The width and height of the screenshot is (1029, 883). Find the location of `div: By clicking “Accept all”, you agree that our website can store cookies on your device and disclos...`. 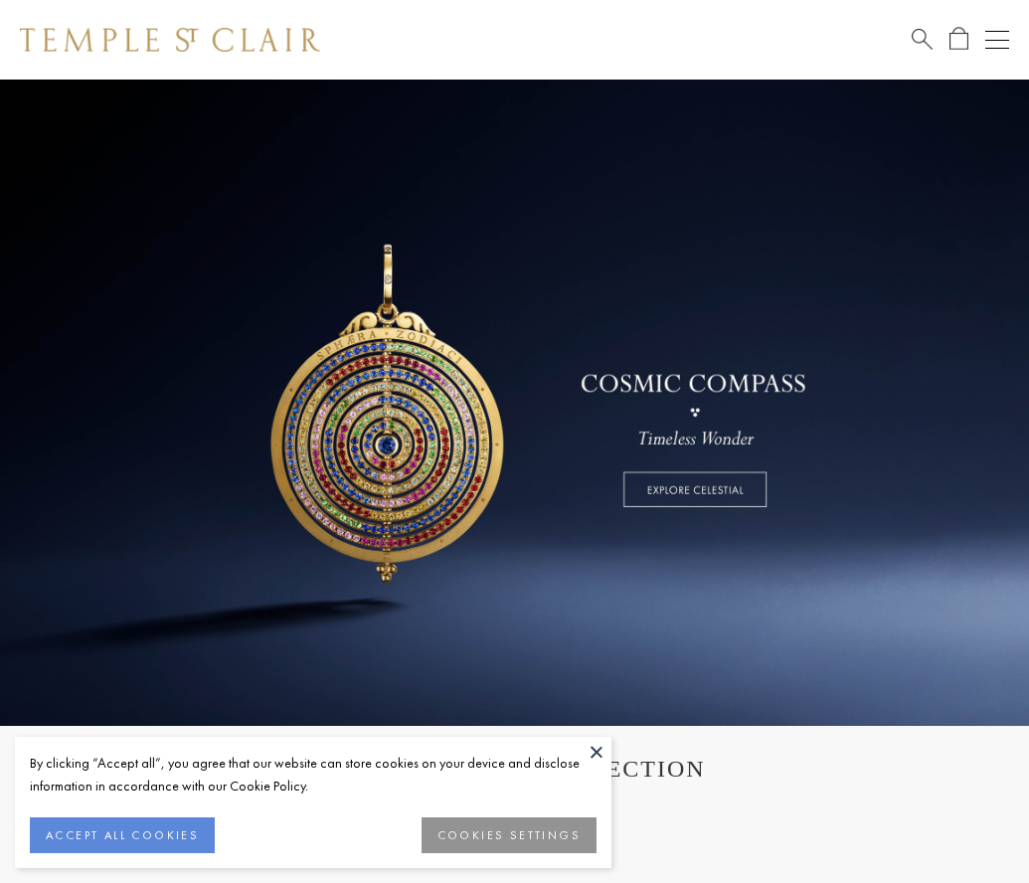

div: By clicking “Accept all”, you agree that our website can store cookies on your device and disclos... is located at coordinates (313, 775).